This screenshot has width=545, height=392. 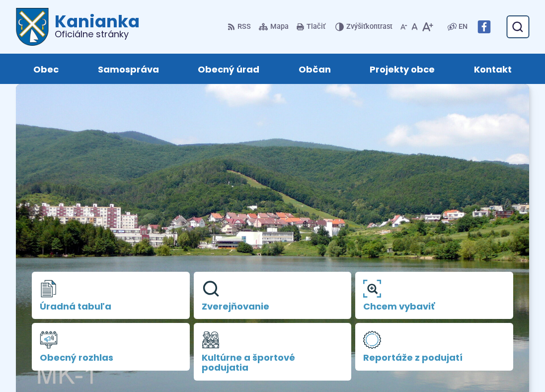 What do you see at coordinates (111, 296) in the screenshot?
I see `a: Úradná tabuľa` at bounding box center [111, 296].